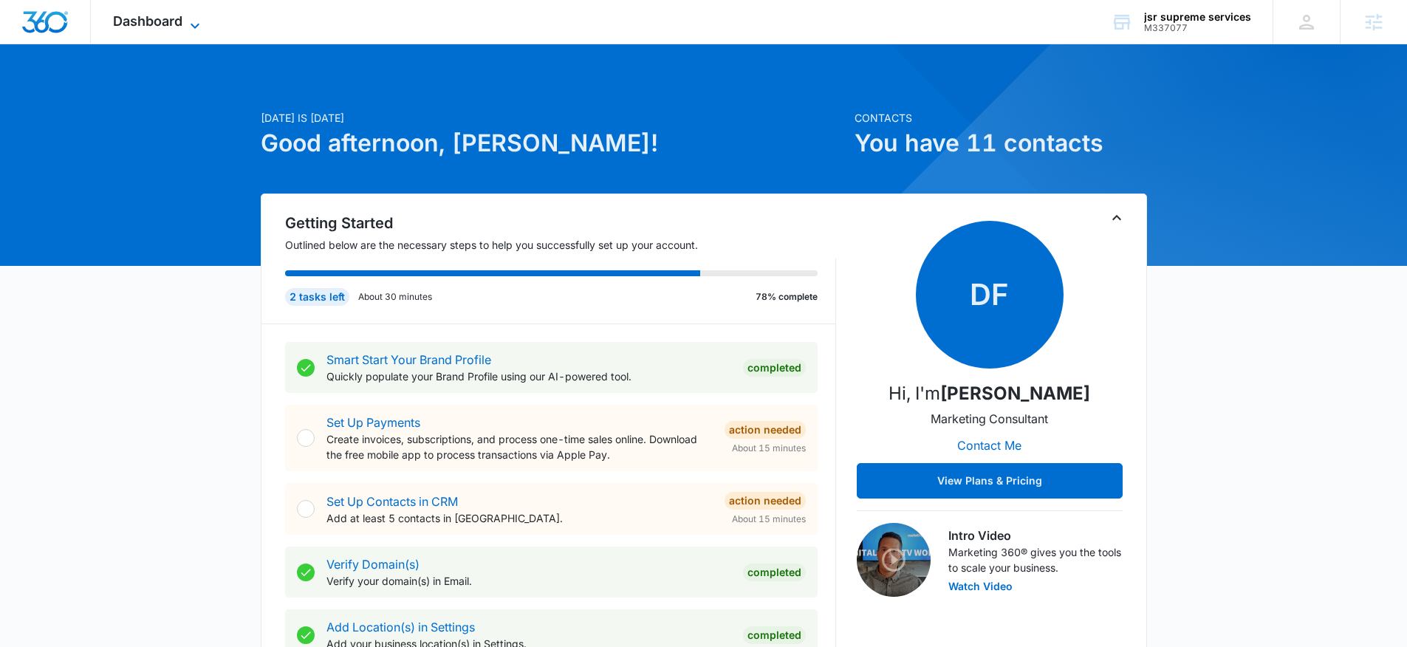 This screenshot has height=647, width=1407. Describe the element at coordinates (787, 297) in the screenshot. I see `p: 78% complete` at that location.